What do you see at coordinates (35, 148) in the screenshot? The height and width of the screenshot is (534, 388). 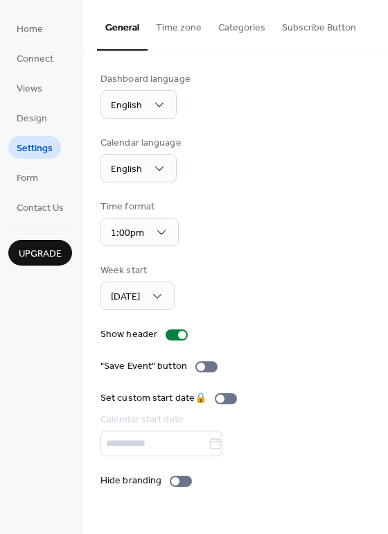 I see `span: Settings` at bounding box center [35, 148].